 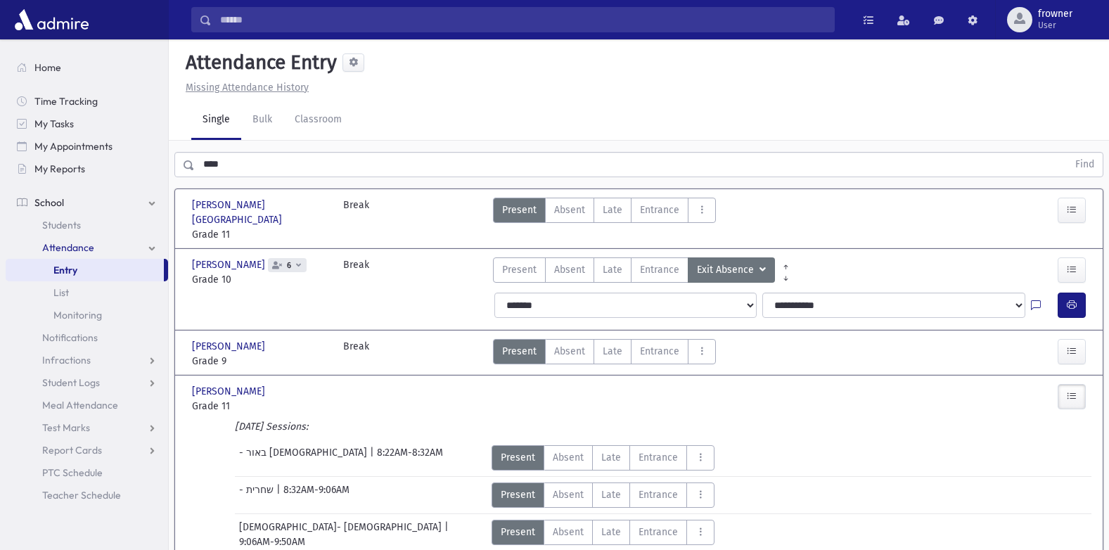 What do you see at coordinates (65, 270) in the screenshot?
I see `span: Entry` at bounding box center [65, 270].